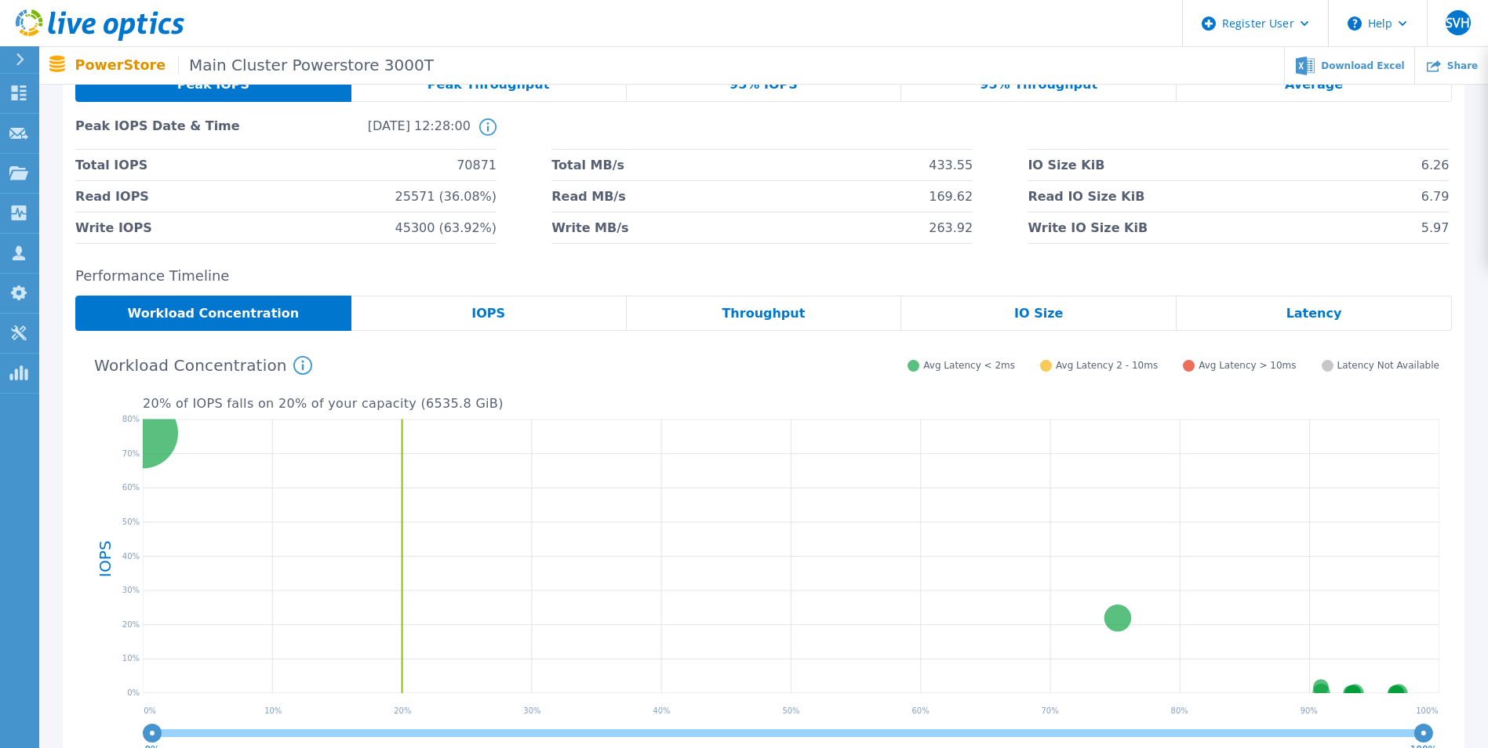  I want to click on span: Read IOPS, so click(112, 196).